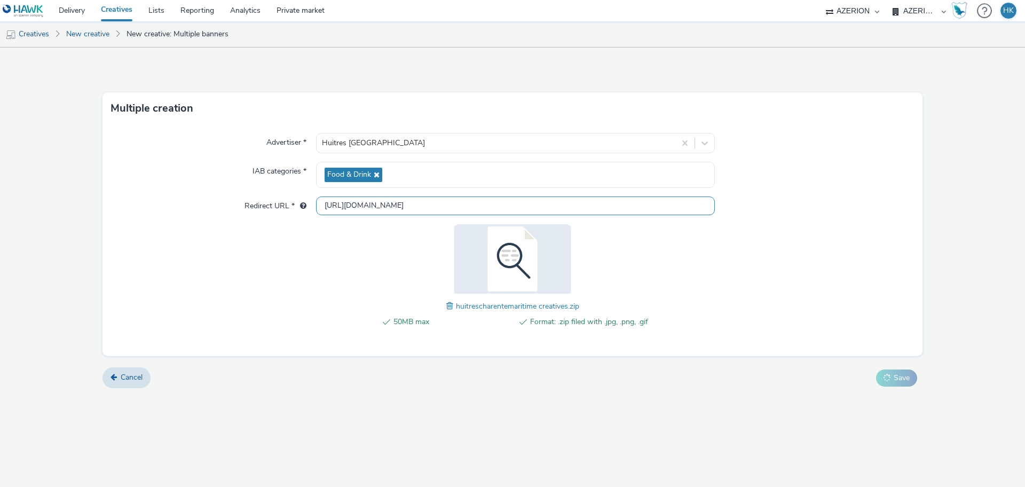  What do you see at coordinates (152, 108) in the screenshot?
I see `h3: Multiple creation` at bounding box center [152, 108].